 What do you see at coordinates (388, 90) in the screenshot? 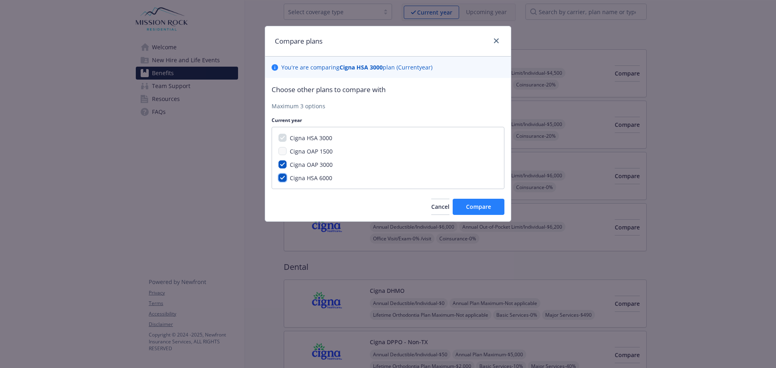
I see `p: Choose other plans to compare with` at bounding box center [388, 90].